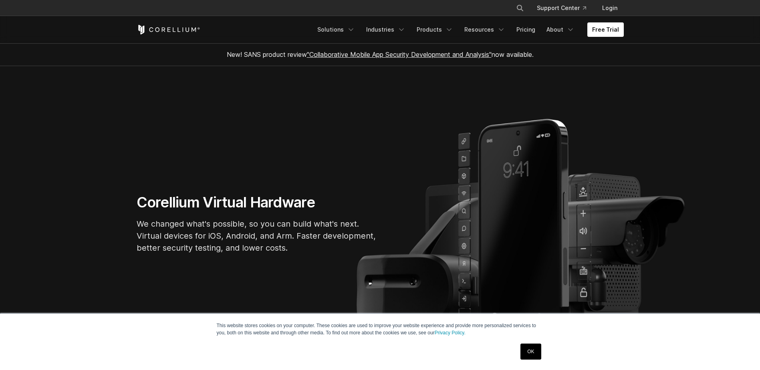 Image resolution: width=760 pixels, height=370 pixels. Describe the element at coordinates (561, 8) in the screenshot. I see `a: Support Center` at that location.